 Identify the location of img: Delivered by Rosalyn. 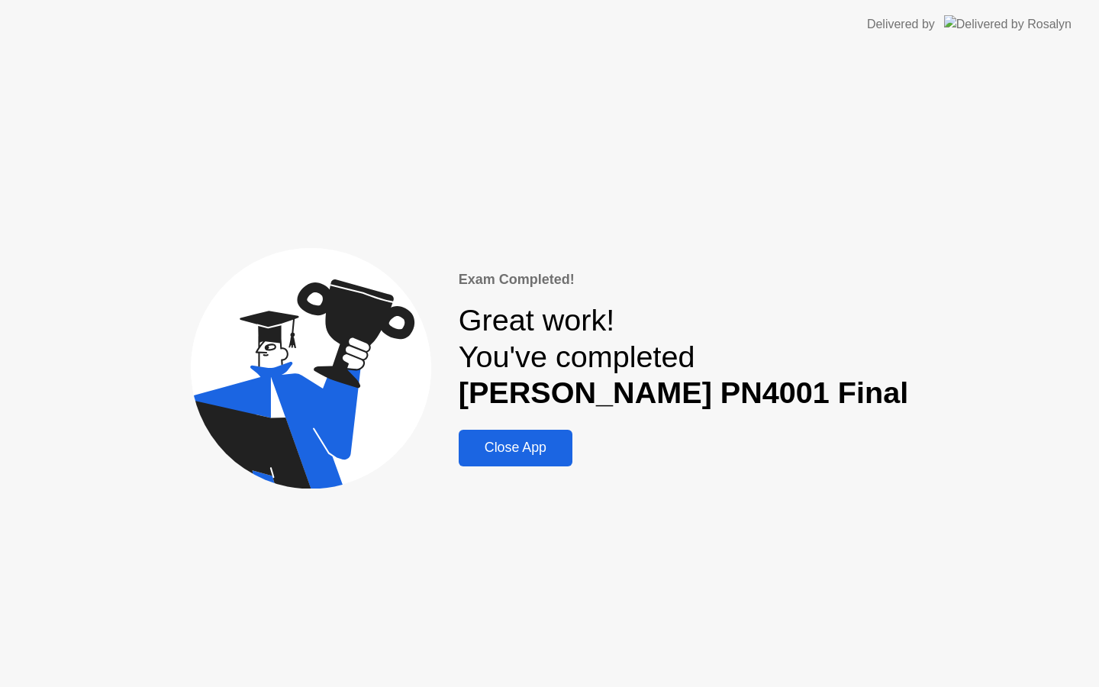
(1008, 24).